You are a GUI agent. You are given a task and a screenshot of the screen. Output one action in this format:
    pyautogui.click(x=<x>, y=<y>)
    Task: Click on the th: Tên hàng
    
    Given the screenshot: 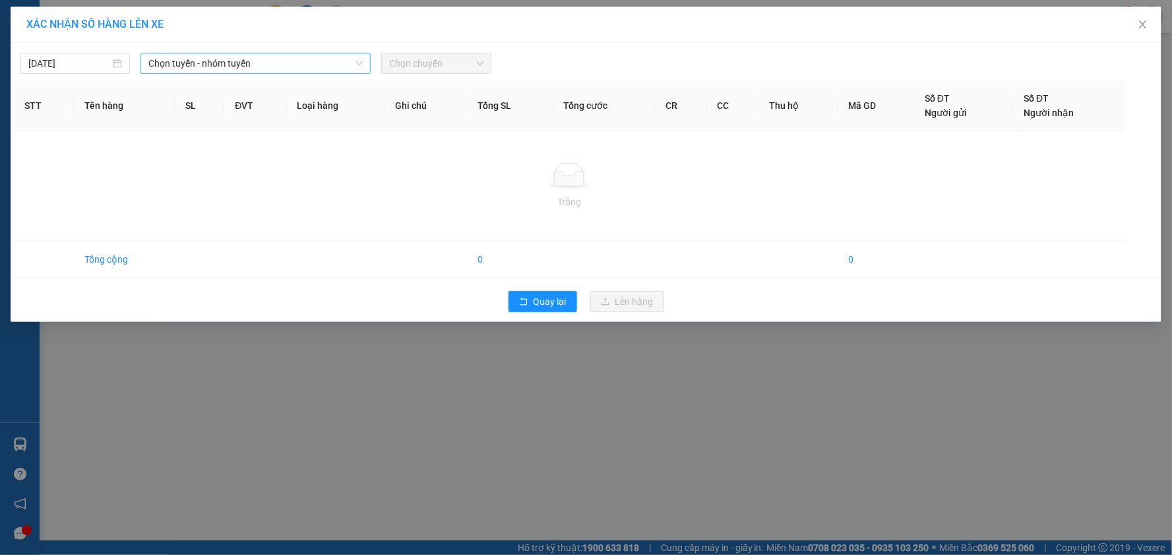 What is the action you would take?
    pyautogui.click(x=124, y=106)
    